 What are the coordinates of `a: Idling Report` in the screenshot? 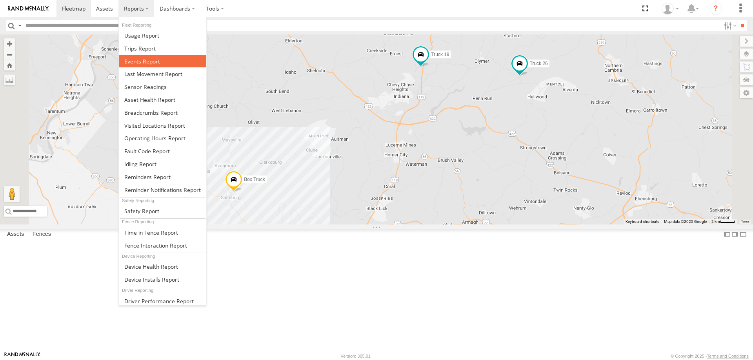 It's located at (162, 164).